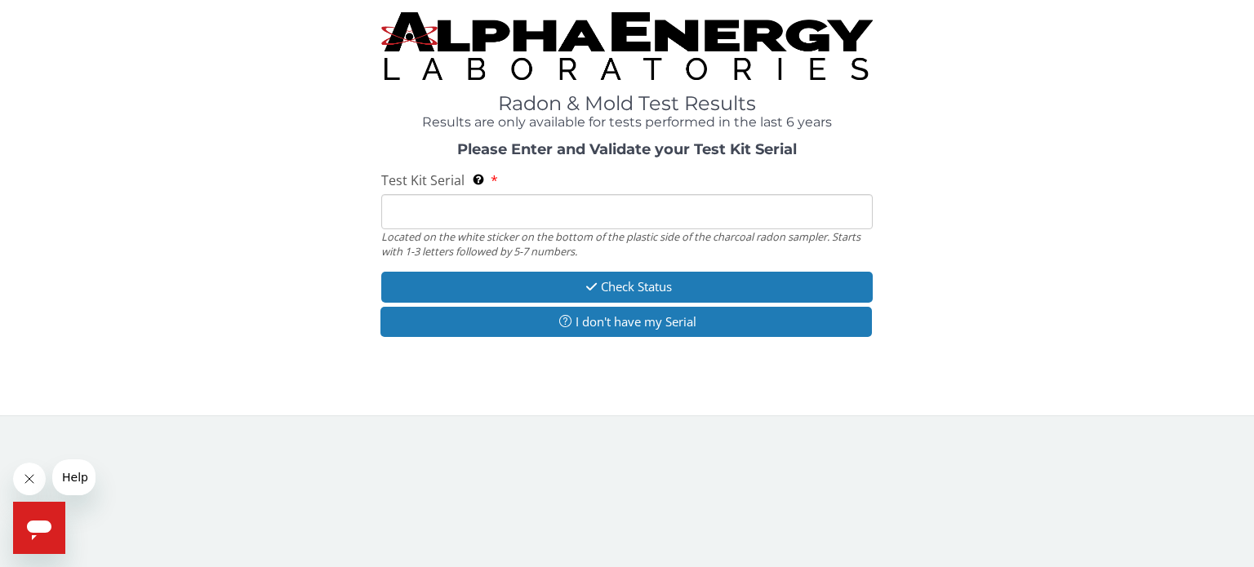 Image resolution: width=1254 pixels, height=567 pixels. I want to click on button: Check Status, so click(627, 287).